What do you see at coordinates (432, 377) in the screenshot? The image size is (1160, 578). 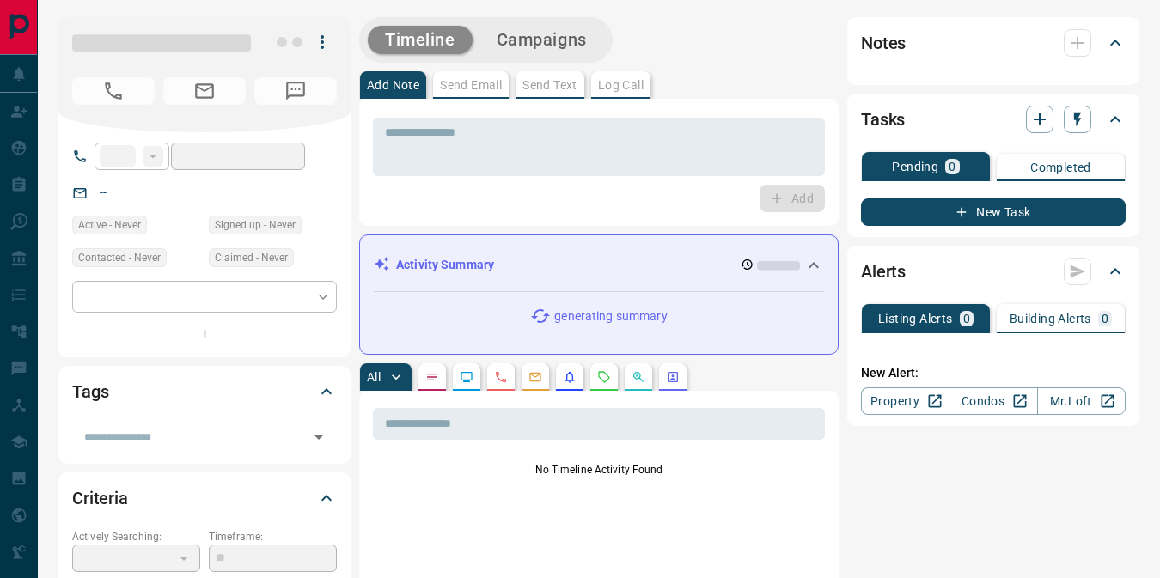 I see `svg: Notes` at bounding box center [432, 377].